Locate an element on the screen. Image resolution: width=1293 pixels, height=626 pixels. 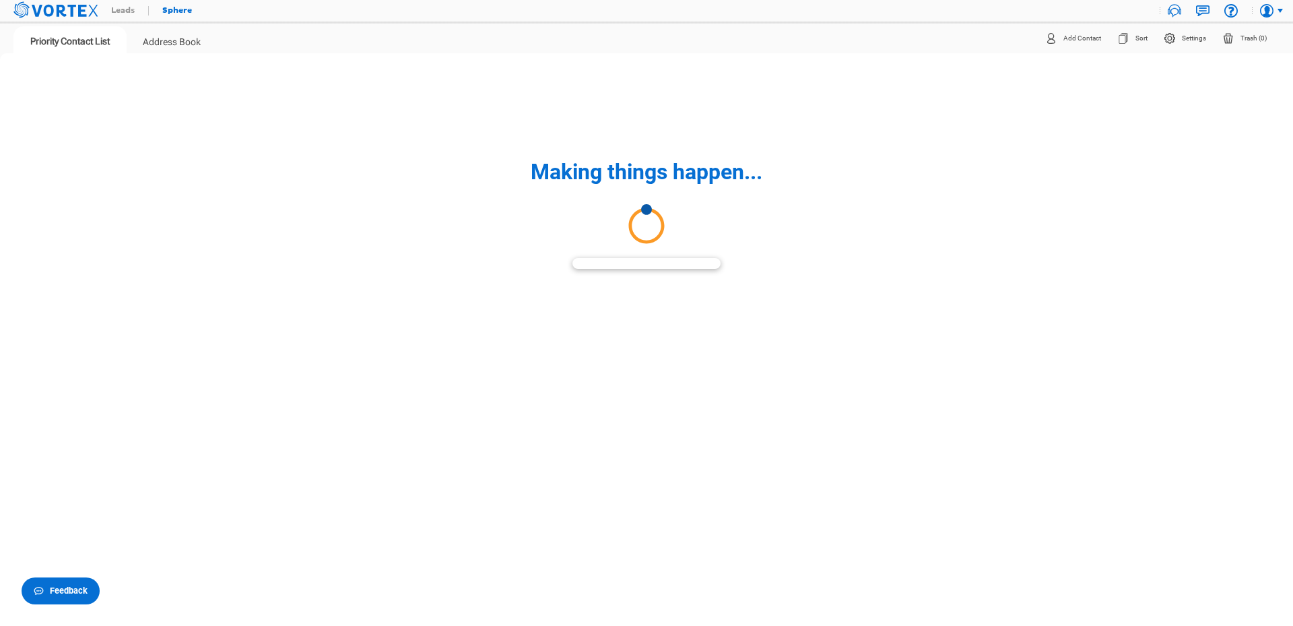
span: Feedback is located at coordinates (69, 591).